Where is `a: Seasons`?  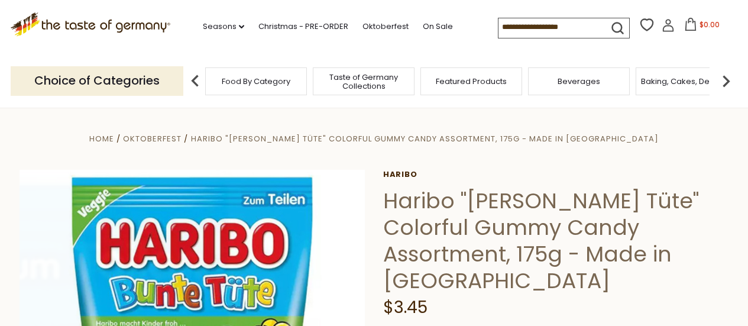 a: Seasons is located at coordinates (224, 27).